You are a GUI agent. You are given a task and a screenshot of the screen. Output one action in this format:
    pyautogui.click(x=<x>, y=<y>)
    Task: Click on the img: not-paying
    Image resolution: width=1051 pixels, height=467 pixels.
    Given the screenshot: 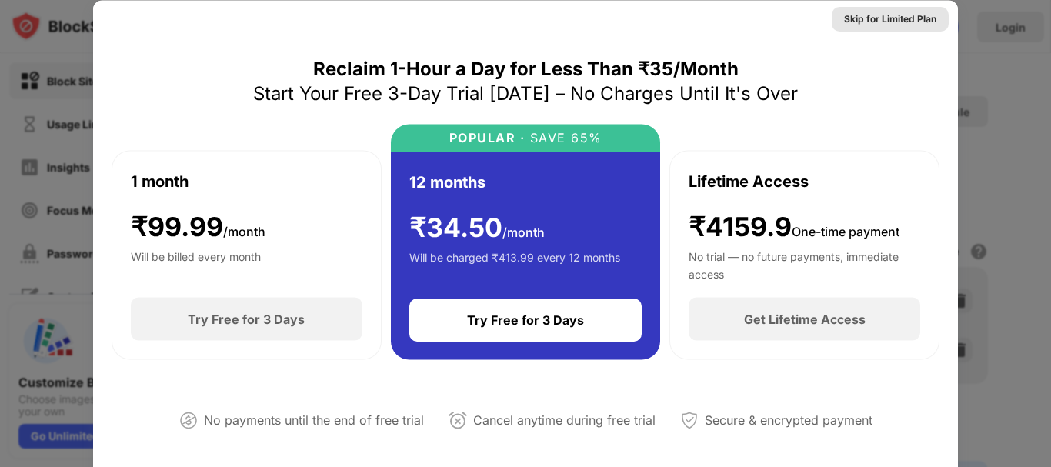 What is the action you would take?
    pyautogui.click(x=189, y=420)
    